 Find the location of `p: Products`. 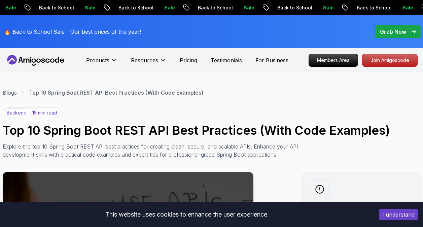

p: Products is located at coordinates (97, 60).